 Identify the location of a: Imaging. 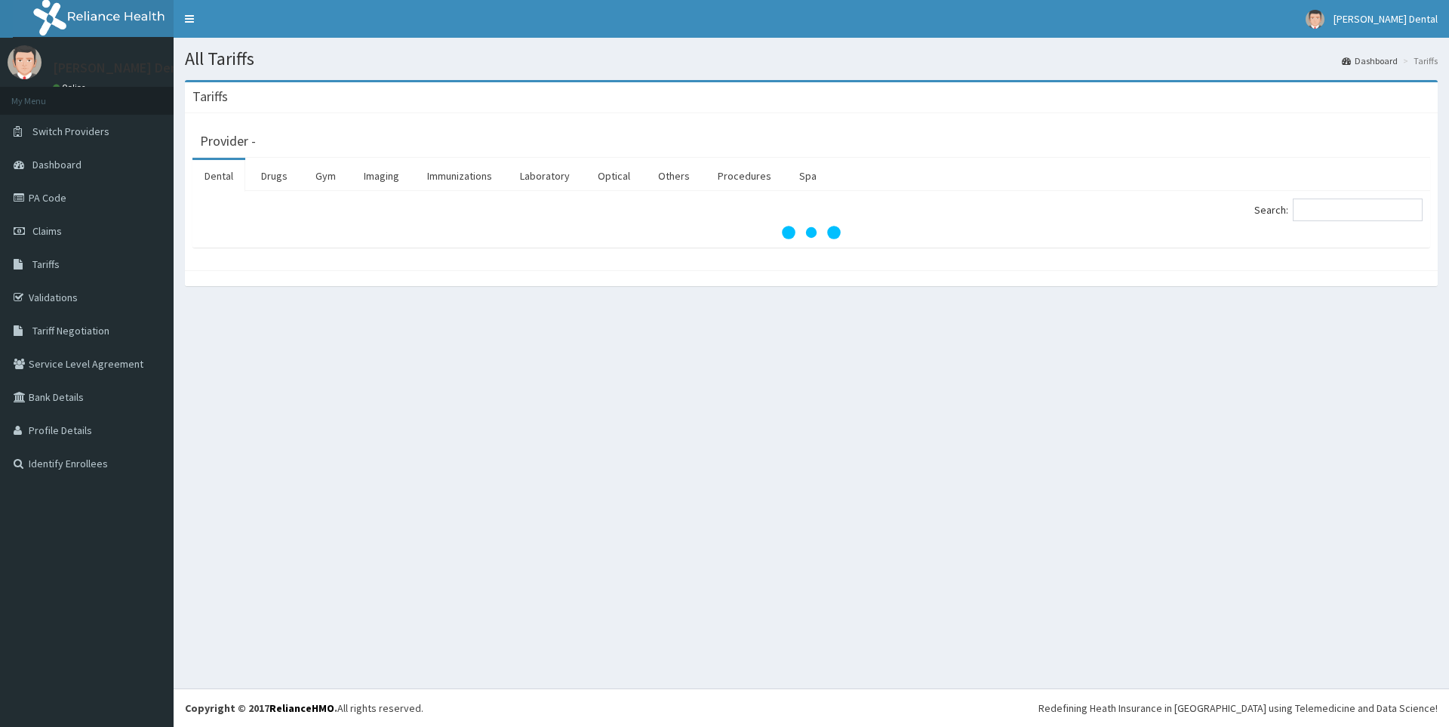
(381, 176).